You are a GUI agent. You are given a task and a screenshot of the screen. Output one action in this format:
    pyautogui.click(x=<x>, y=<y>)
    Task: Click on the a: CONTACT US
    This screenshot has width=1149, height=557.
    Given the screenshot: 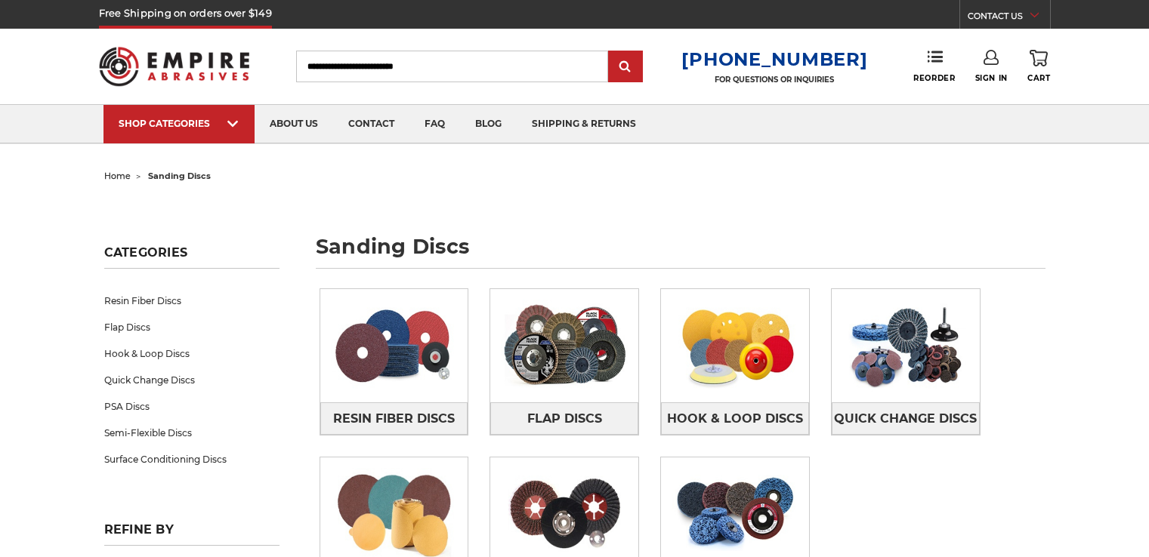 What is the action you would take?
    pyautogui.click(x=1008, y=18)
    